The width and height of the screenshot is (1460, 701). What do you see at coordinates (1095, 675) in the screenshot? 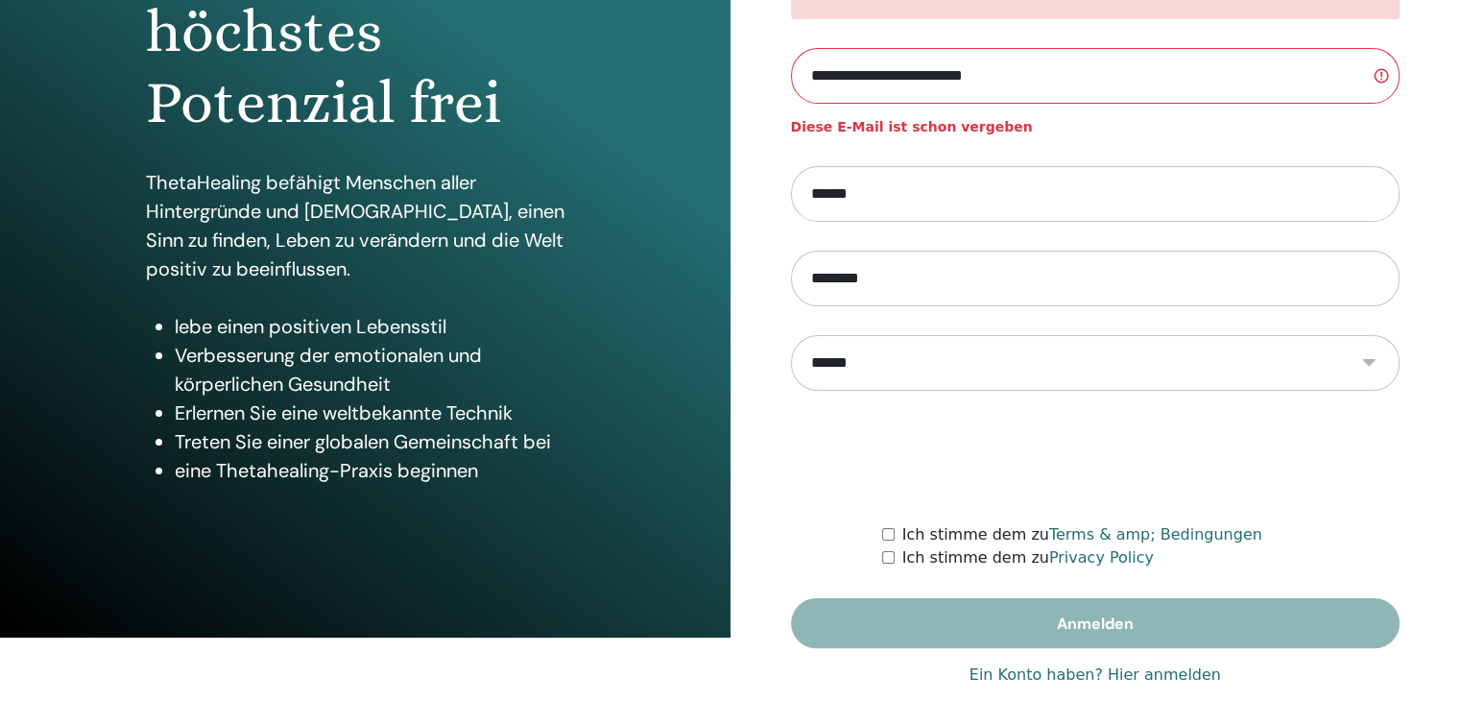
I see `a: Ein Konto haben? Hier anmelden` at bounding box center [1095, 675].